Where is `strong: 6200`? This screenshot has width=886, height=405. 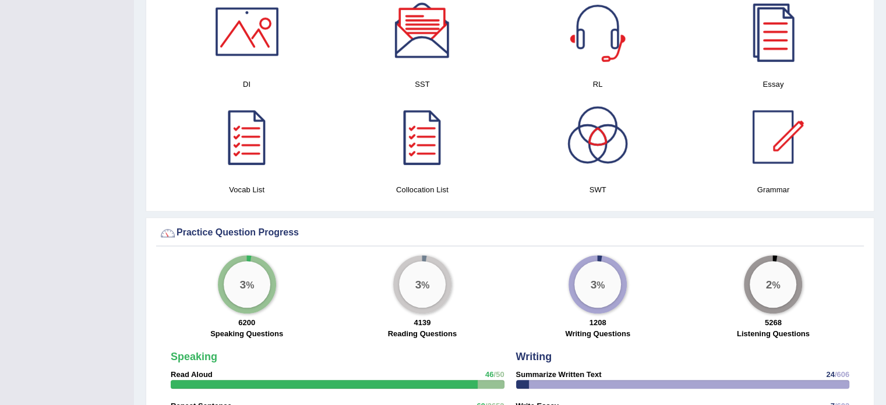 strong: 6200 is located at coordinates (246, 322).